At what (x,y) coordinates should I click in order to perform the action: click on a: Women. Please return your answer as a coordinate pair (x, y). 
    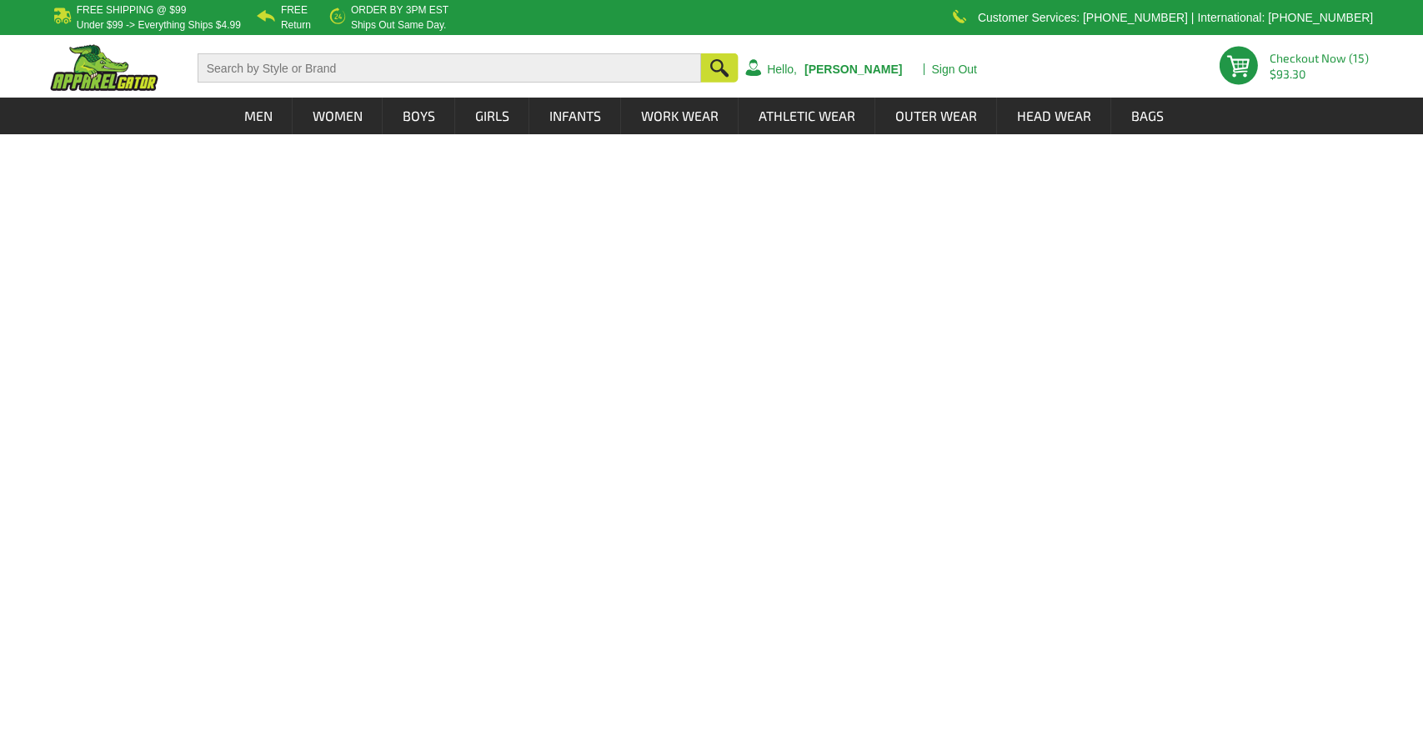
    Looking at the image, I should click on (338, 116).